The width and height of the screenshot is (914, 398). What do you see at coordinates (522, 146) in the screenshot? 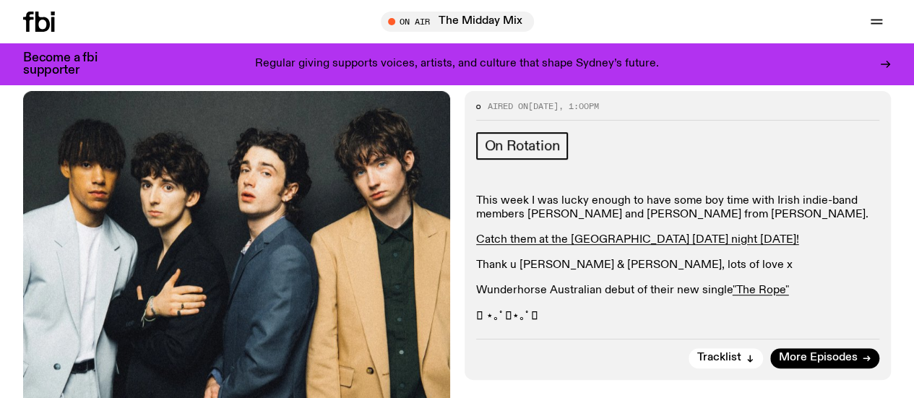
I see `a: On Rotation` at bounding box center [522, 146].